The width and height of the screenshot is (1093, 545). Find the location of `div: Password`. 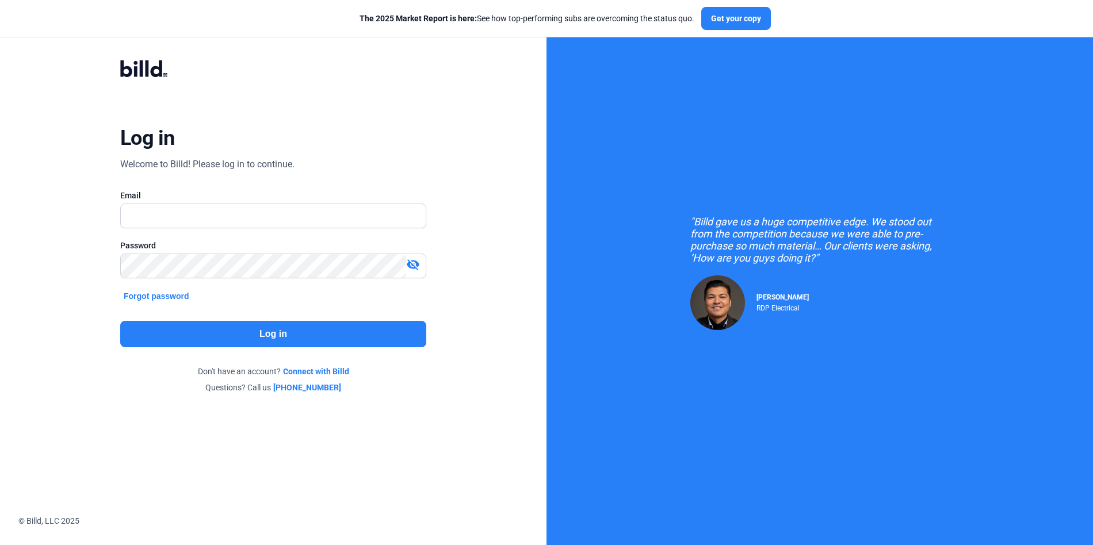

div: Password is located at coordinates (273, 246).